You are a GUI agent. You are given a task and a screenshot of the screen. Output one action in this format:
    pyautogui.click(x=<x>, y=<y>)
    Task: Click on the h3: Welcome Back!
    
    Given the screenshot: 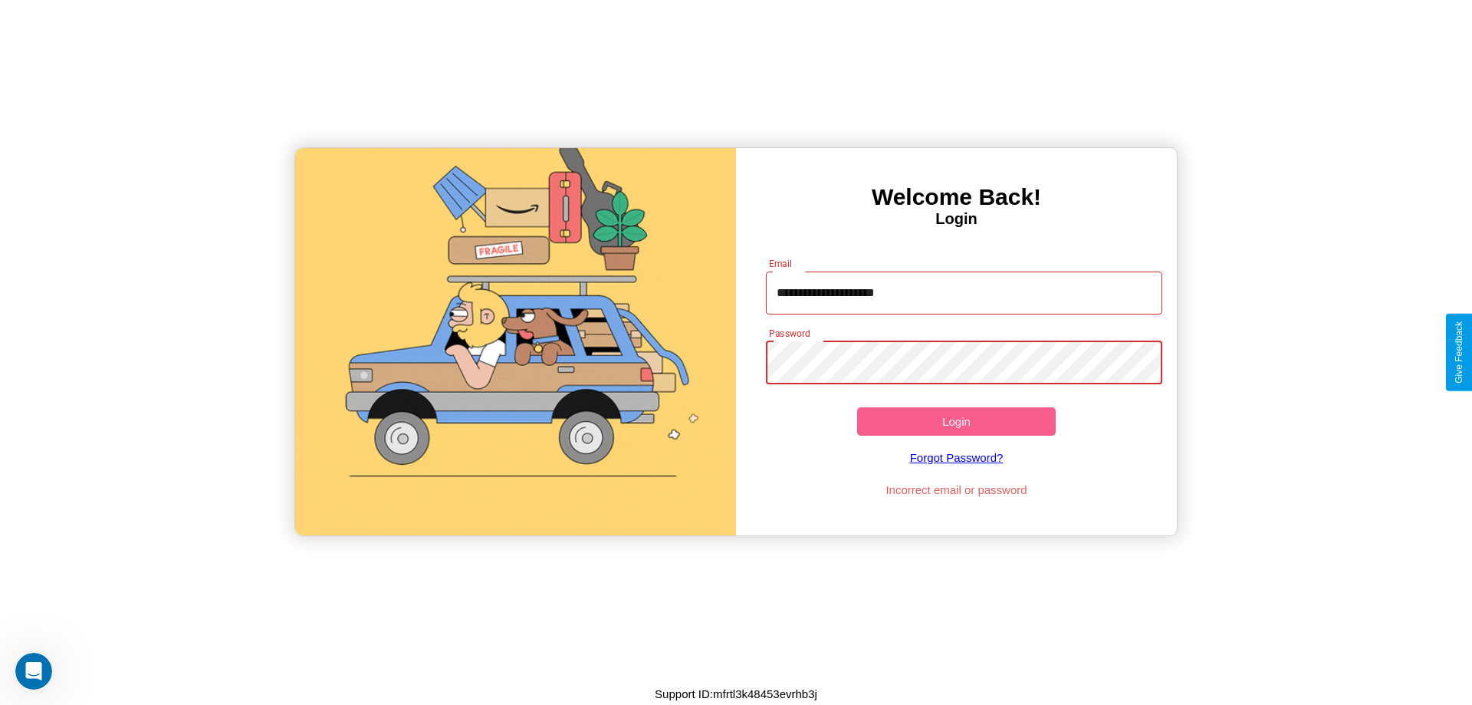 What is the action you would take?
    pyautogui.click(x=956, y=197)
    